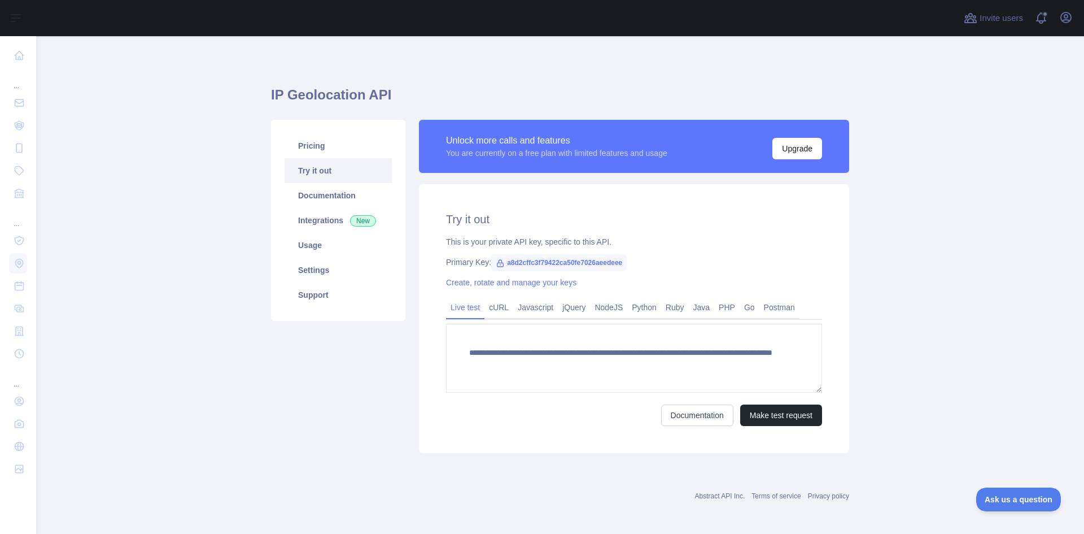 Image resolution: width=1084 pixels, height=534 pixels. Describe the element at coordinates (338, 245) in the screenshot. I see `a: Usage` at that location.